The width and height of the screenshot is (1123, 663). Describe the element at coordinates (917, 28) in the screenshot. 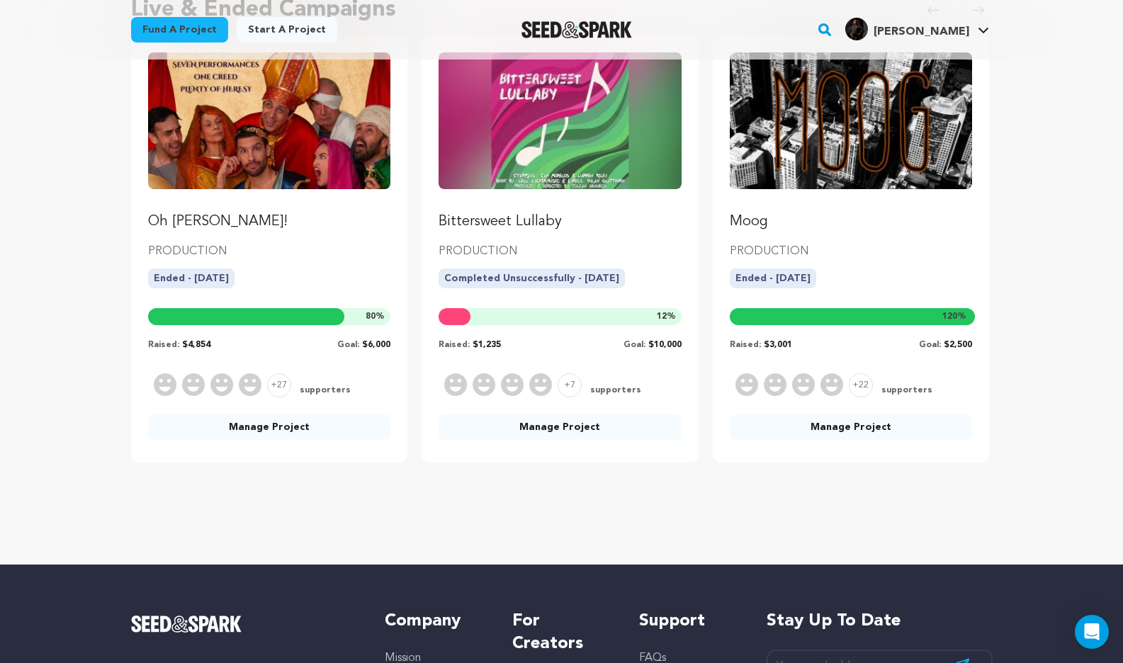

I see `a: Athena R.'s Profile` at that location.